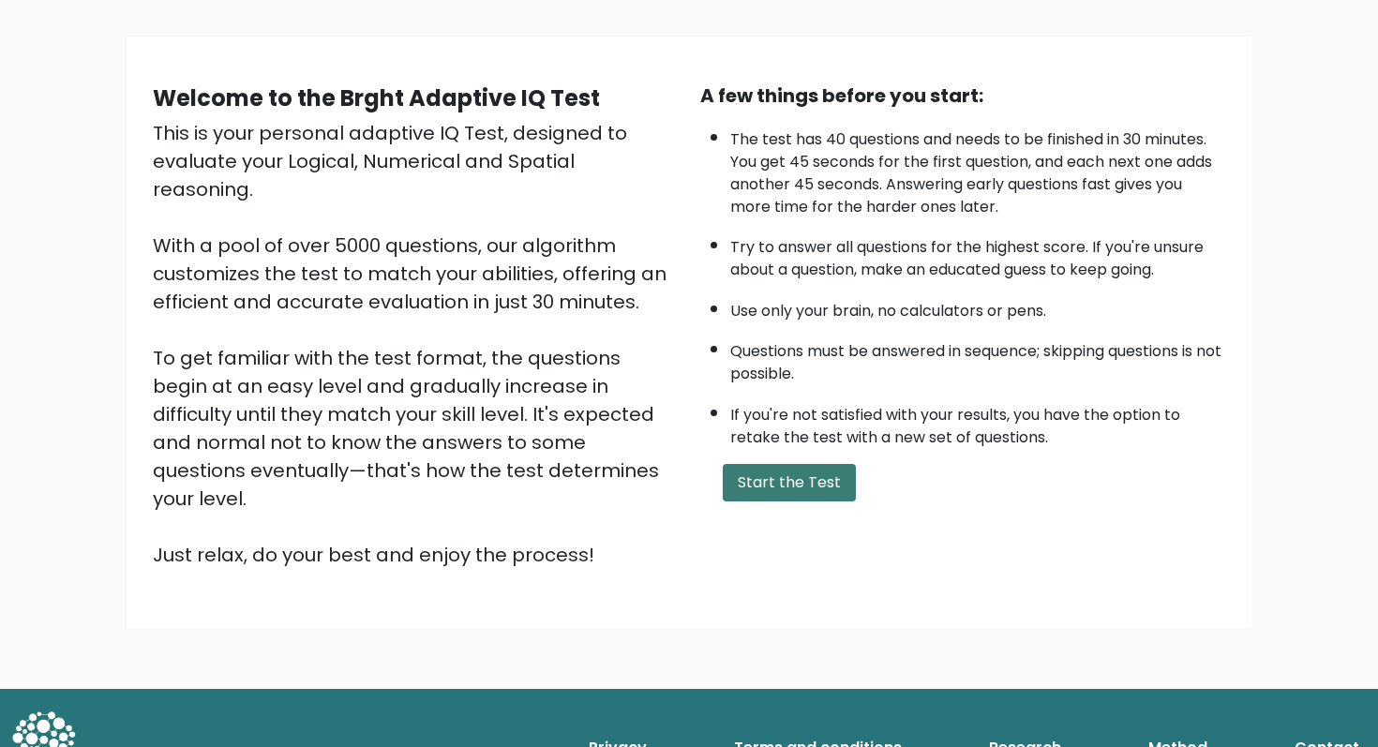  I want to click on li: Use only your brain, no calculators or pens., so click(978, 307).